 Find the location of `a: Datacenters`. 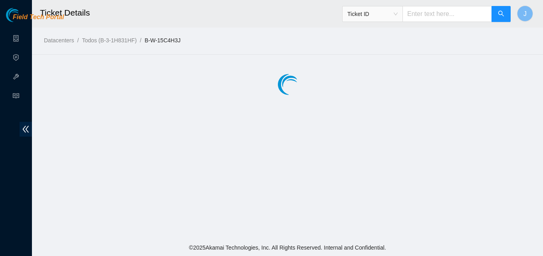

a: Datacenters is located at coordinates (59, 40).